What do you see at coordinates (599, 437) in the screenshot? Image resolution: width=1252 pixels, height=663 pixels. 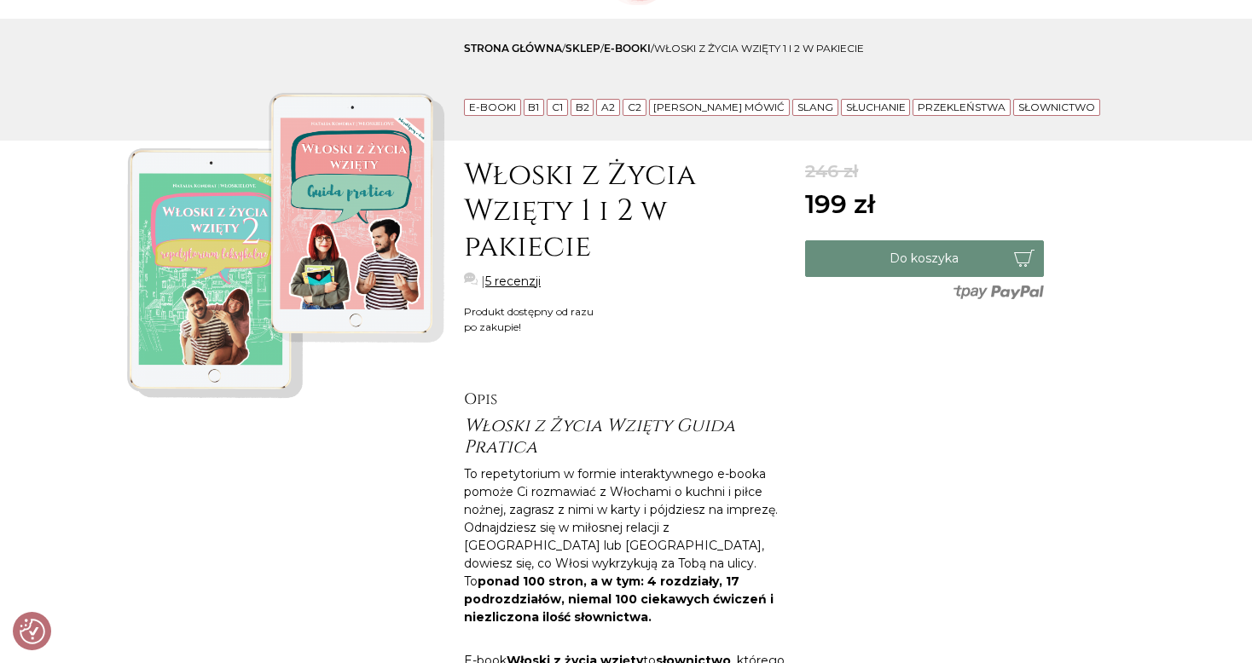 I see `span: Włoski z Życia Wzięty Guida Pratica` at bounding box center [599, 437].